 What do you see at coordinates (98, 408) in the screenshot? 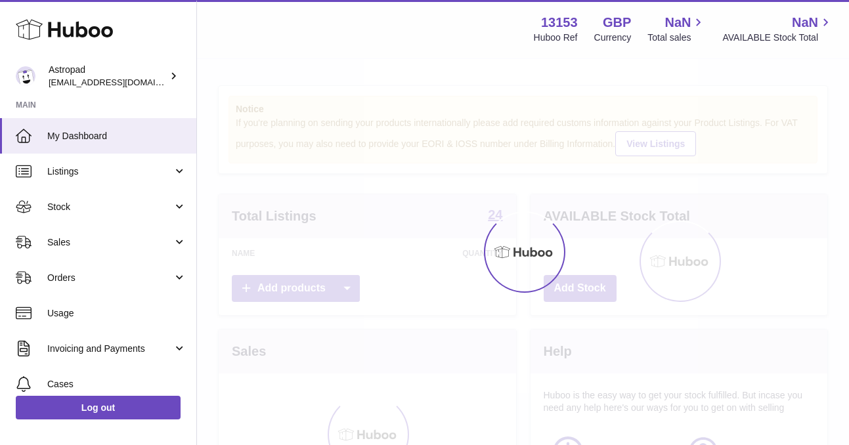
I see `a: Log out` at bounding box center [98, 408].